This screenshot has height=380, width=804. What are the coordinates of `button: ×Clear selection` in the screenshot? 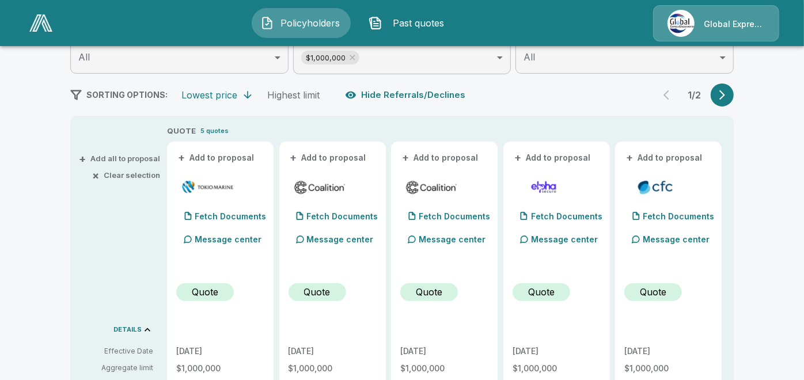 It's located at (127, 175).